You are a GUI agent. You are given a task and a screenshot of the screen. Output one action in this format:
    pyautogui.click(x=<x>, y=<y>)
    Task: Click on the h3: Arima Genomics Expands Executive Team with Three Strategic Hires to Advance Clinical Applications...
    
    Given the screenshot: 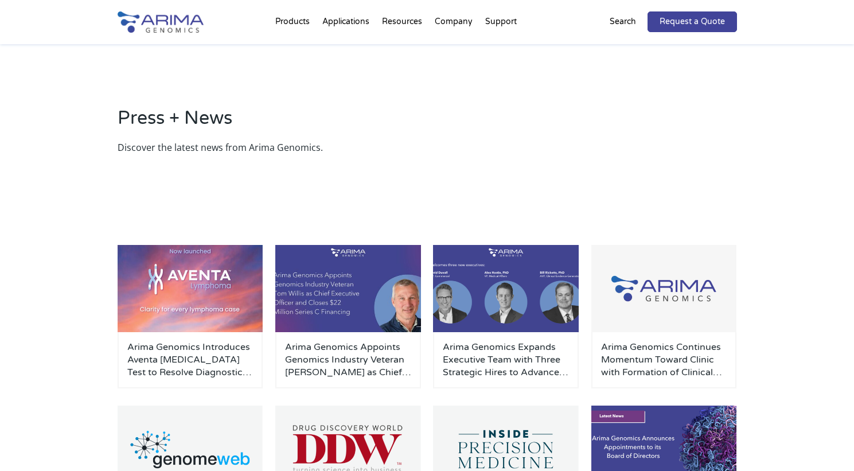 What is the action you would take?
    pyautogui.click(x=506, y=360)
    